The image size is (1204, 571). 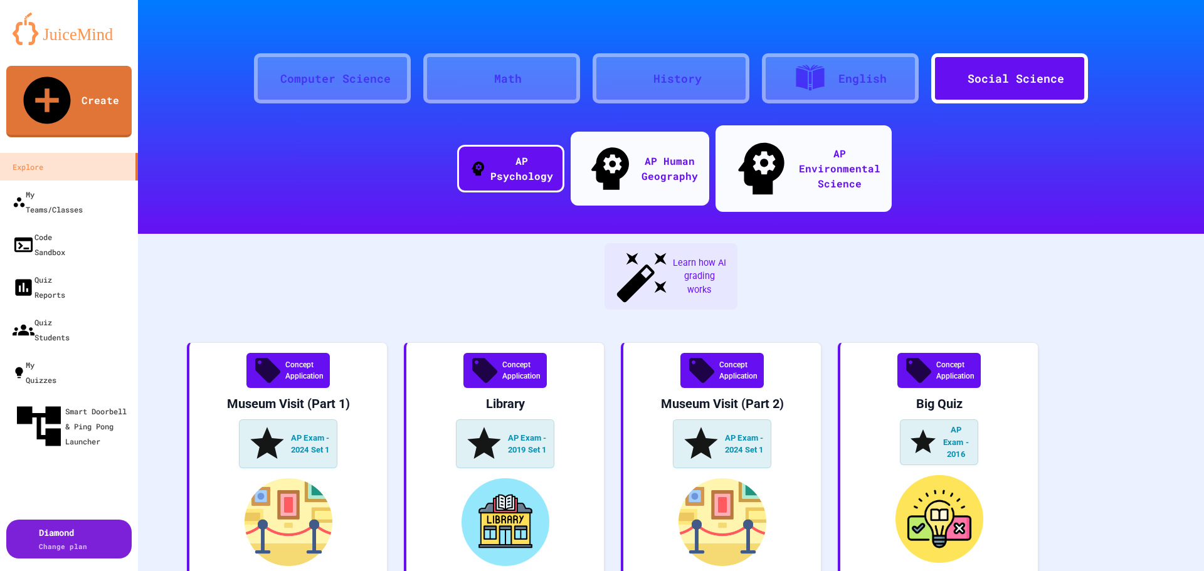 I want to click on div: Code Sandbox, so click(x=39, y=245).